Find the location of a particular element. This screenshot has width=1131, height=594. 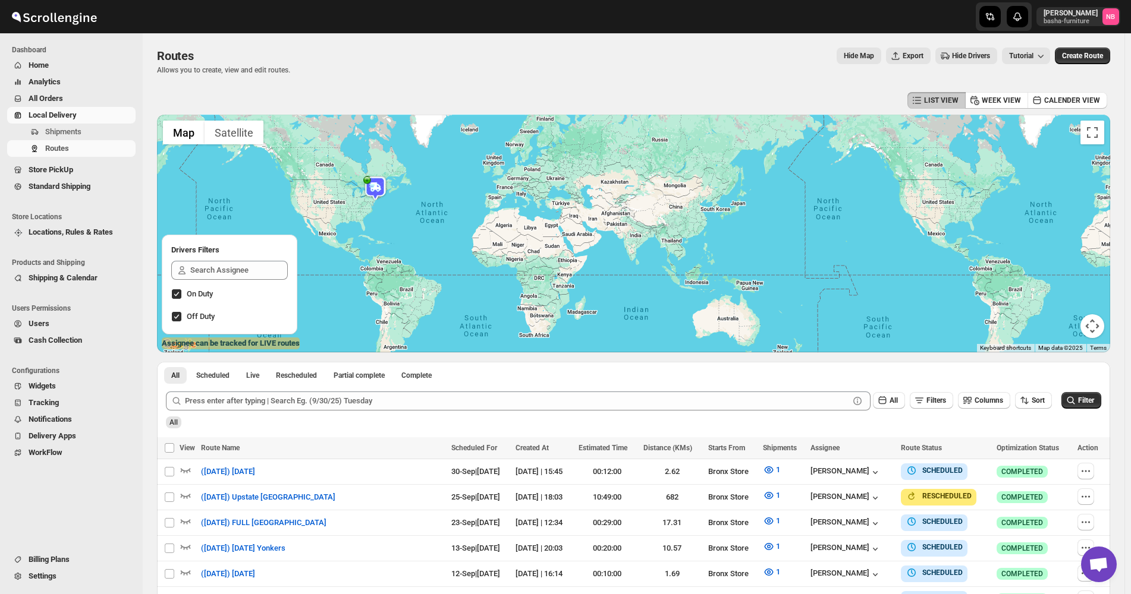

a: Open chat is located at coordinates (1099, 565).